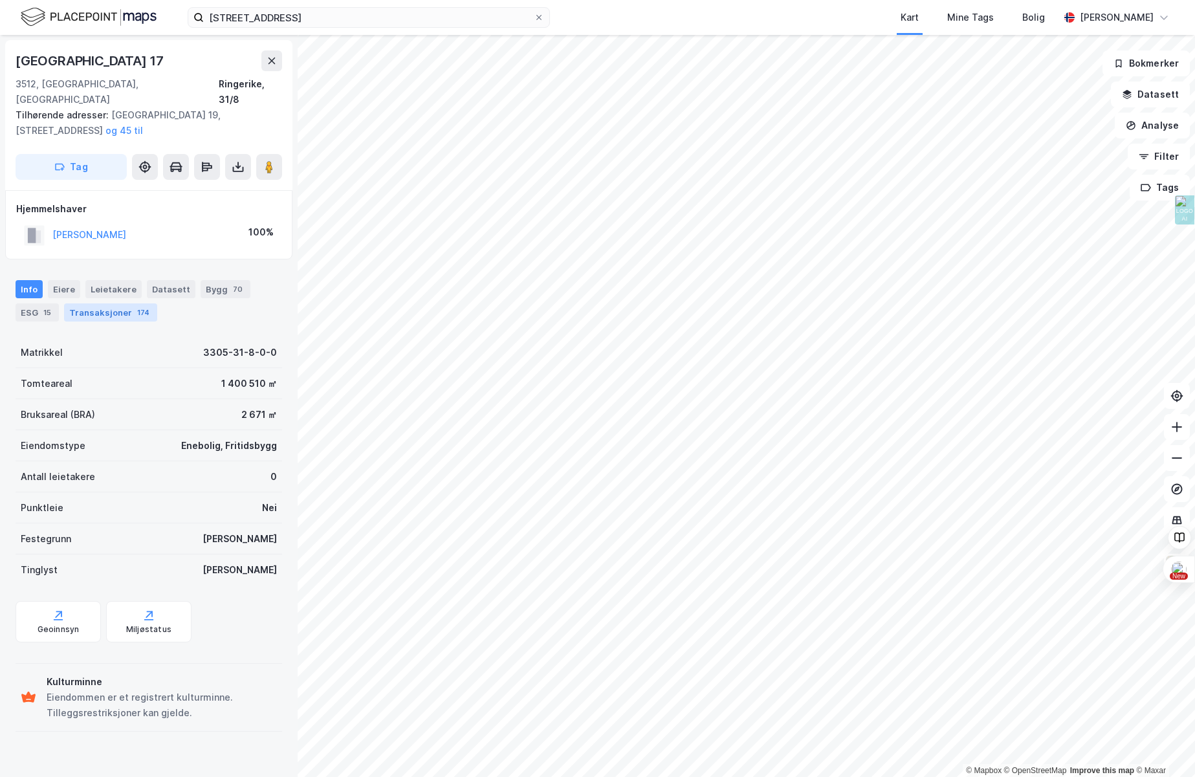 Image resolution: width=1195 pixels, height=777 pixels. Describe the element at coordinates (149, 209) in the screenshot. I see `div: Hjemmelshaver` at that location.